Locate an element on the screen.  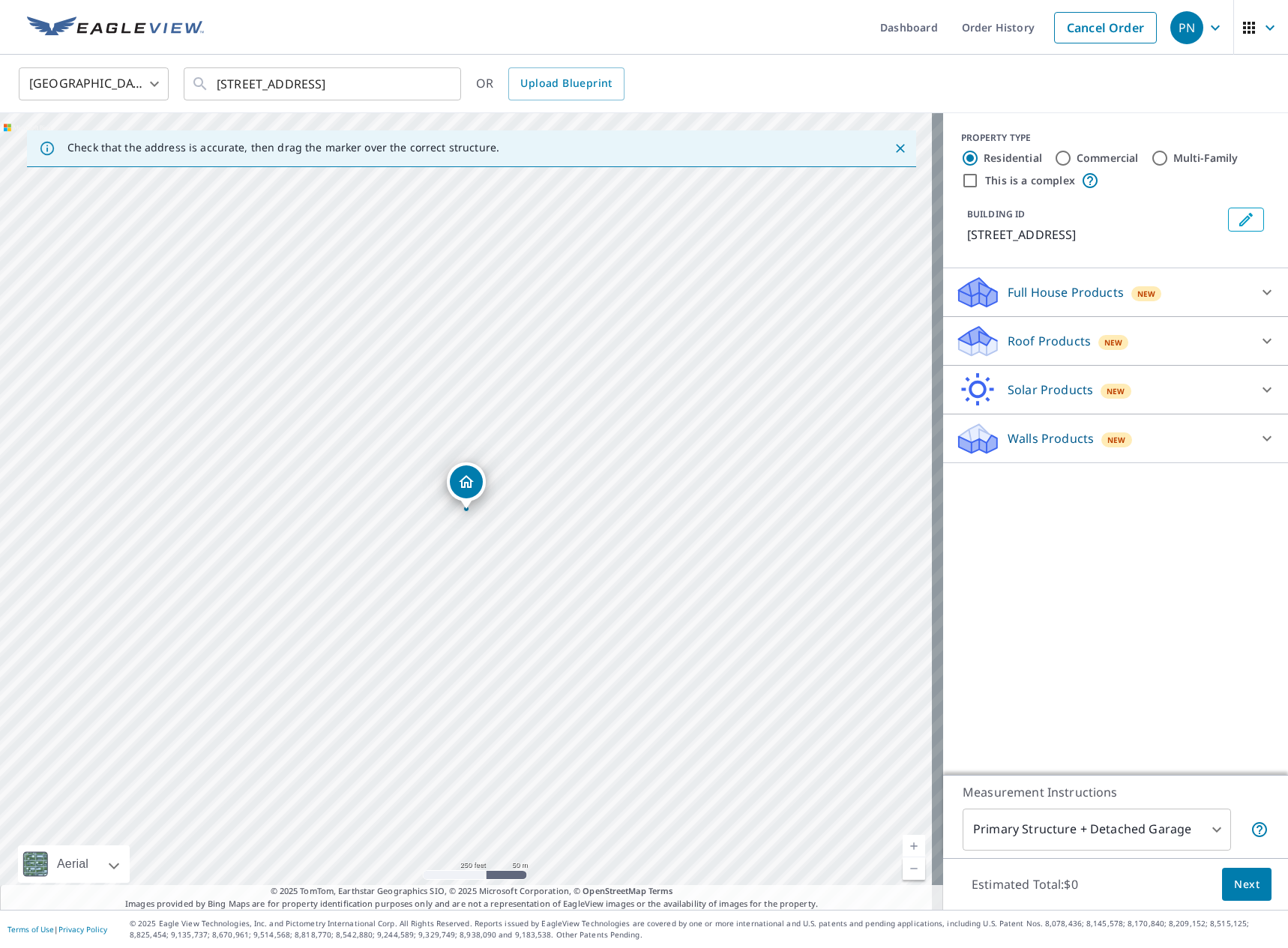
a: Terms is located at coordinates (661, 891).